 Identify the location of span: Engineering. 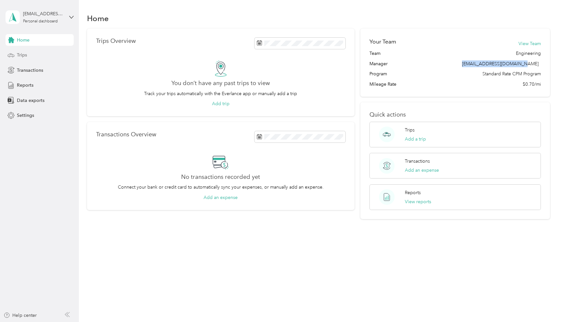
(528, 53).